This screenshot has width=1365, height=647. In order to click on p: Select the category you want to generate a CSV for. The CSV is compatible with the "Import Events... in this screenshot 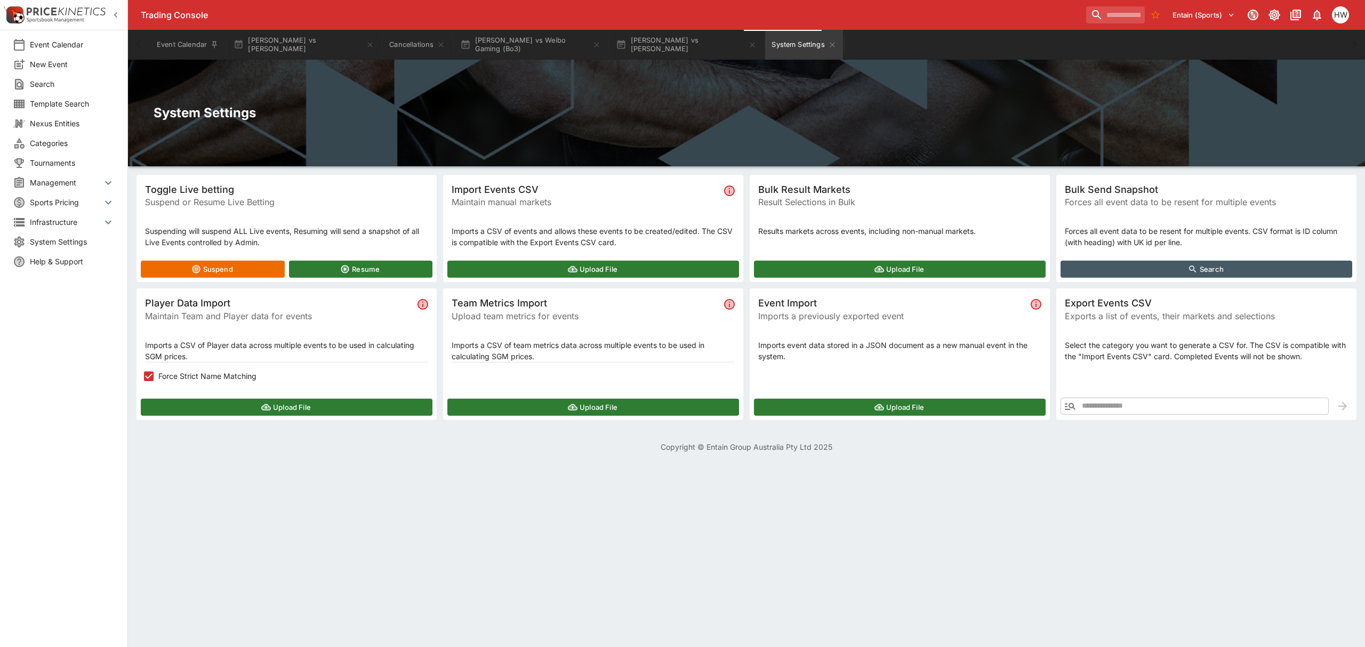, I will do `click(1206, 351)`.